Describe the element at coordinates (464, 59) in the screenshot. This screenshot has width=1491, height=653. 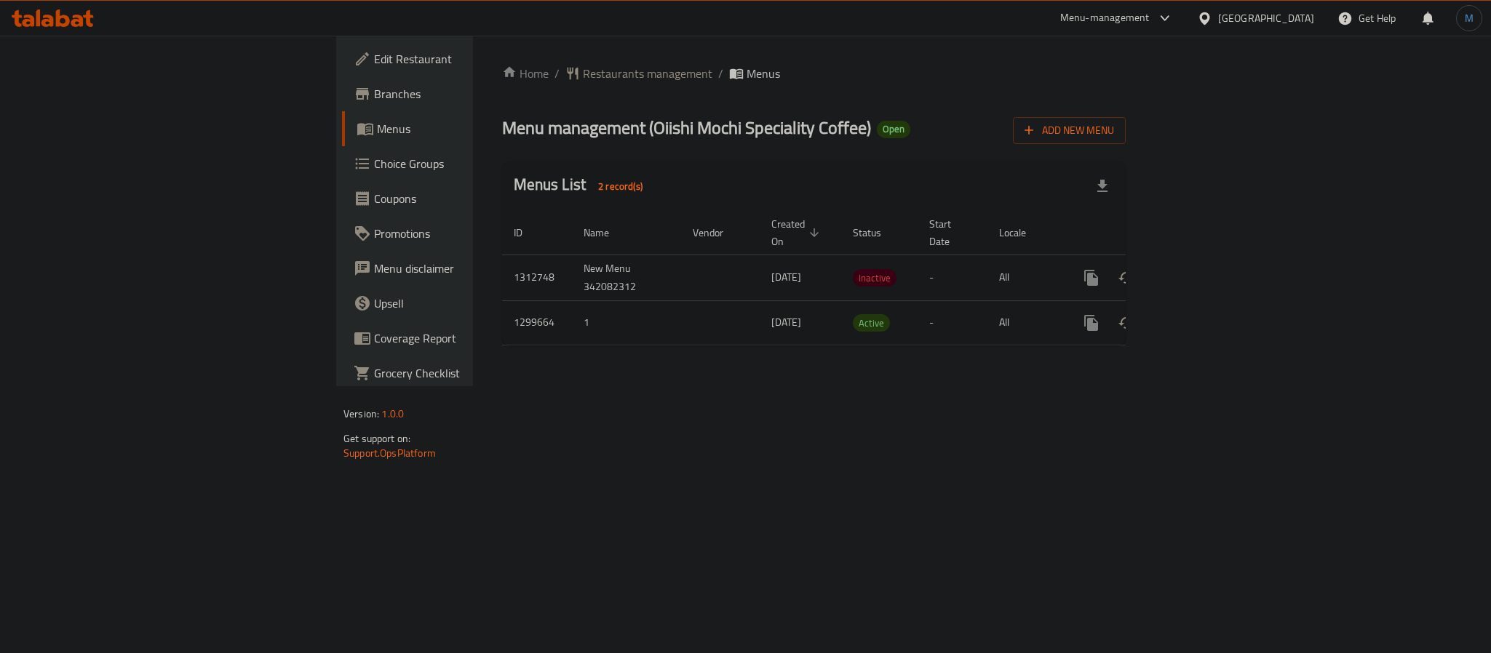
I see `a: Edit Restaurant` at that location.